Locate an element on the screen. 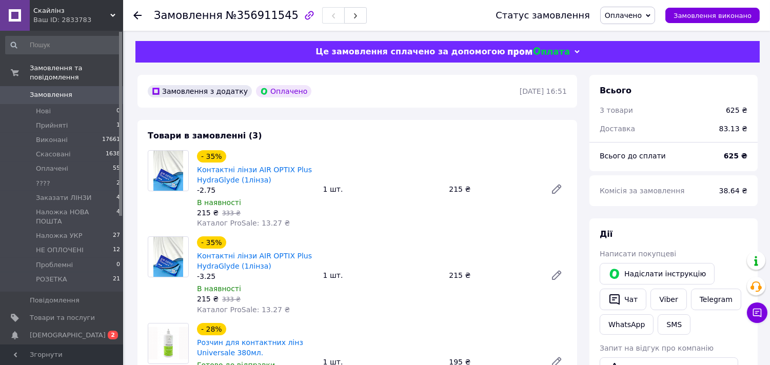 This screenshot has height=365, width=770. button: Чат з покупцем is located at coordinates (757, 313).